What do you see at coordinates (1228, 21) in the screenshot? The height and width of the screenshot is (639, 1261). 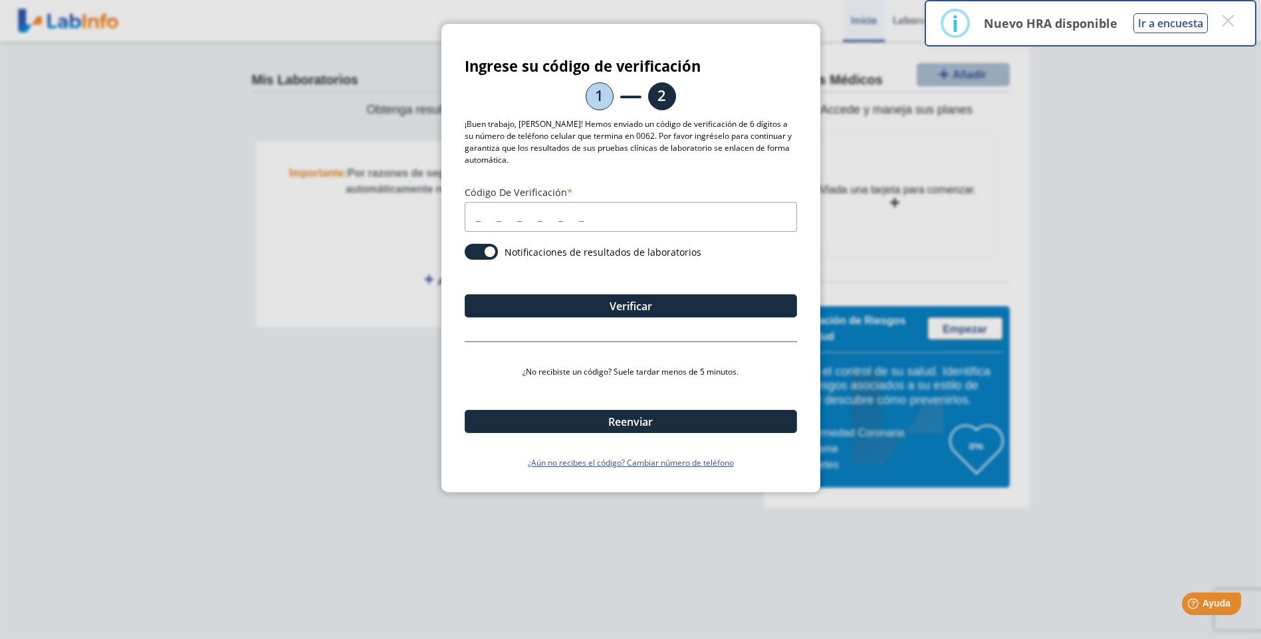 I see `button: Close this dialog` at bounding box center [1228, 21].